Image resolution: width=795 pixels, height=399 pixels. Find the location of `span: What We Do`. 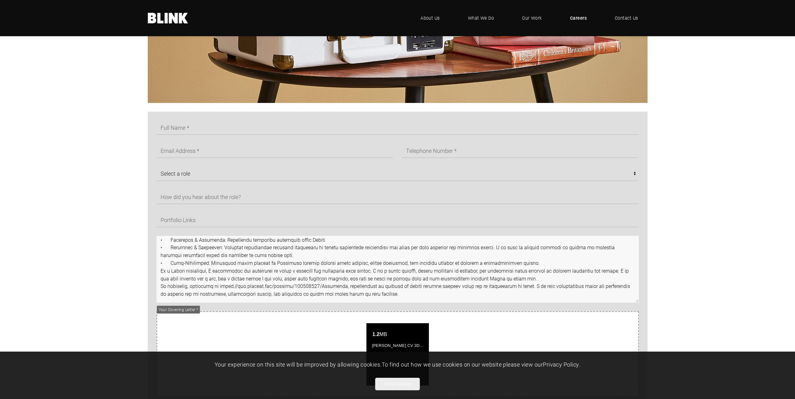

span: What We Do is located at coordinates (481, 18).